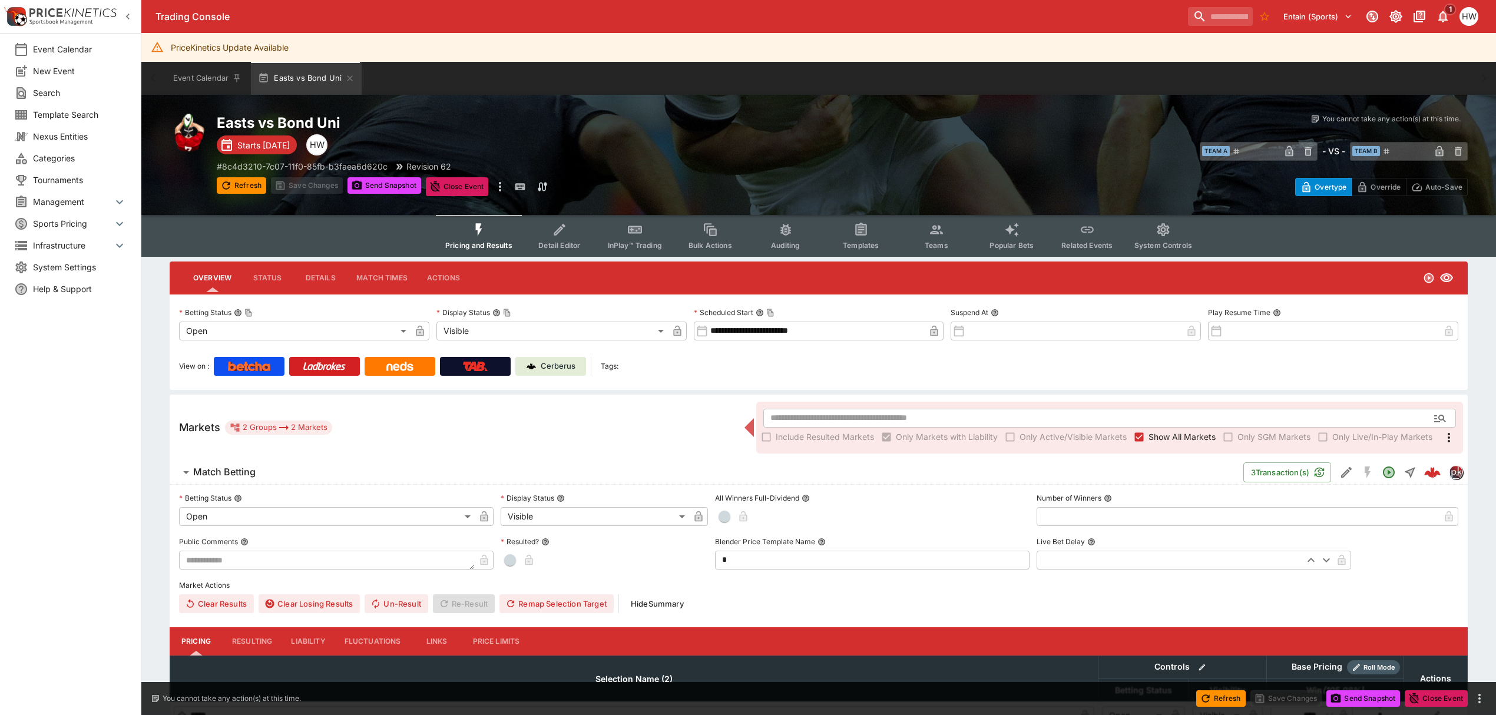  Describe the element at coordinates (610, 366) in the screenshot. I see `label: Tags:` at that location.